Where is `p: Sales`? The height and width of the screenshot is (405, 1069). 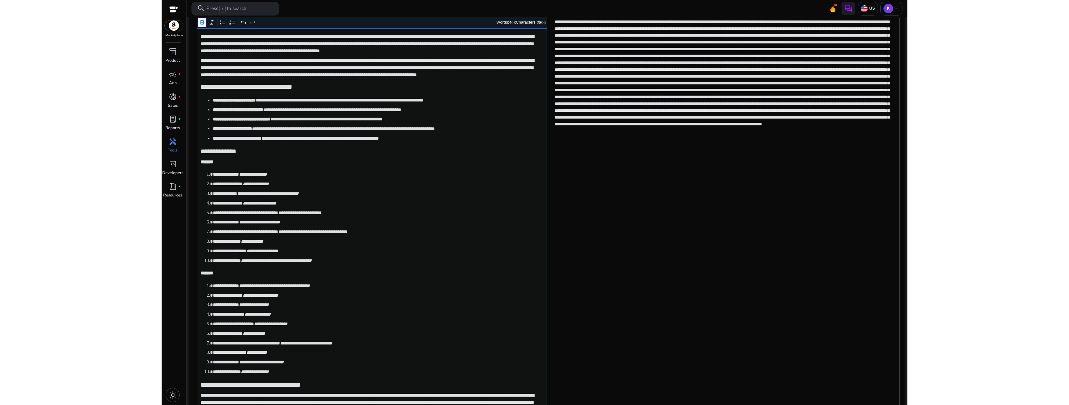
p: Sales is located at coordinates (173, 106).